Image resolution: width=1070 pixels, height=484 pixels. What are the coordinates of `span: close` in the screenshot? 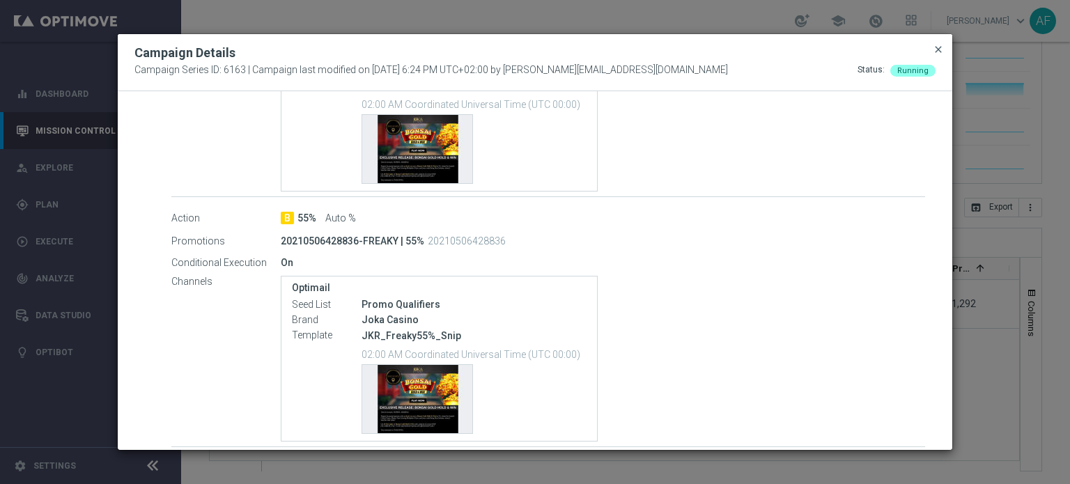 It's located at (939, 49).